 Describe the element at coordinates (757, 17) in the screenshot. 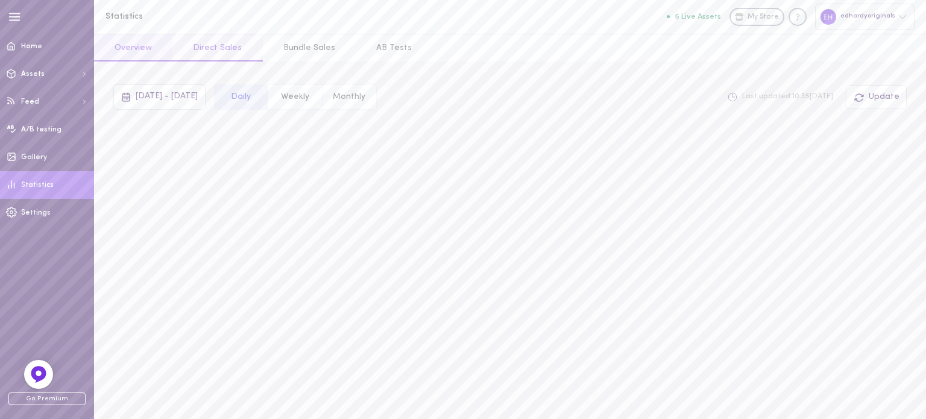

I see `a: My Store` at that location.